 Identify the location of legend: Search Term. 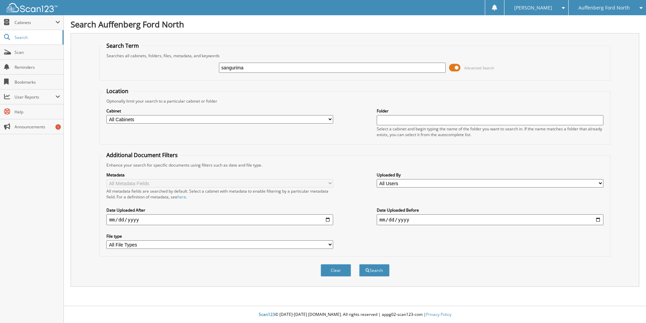
(123, 46).